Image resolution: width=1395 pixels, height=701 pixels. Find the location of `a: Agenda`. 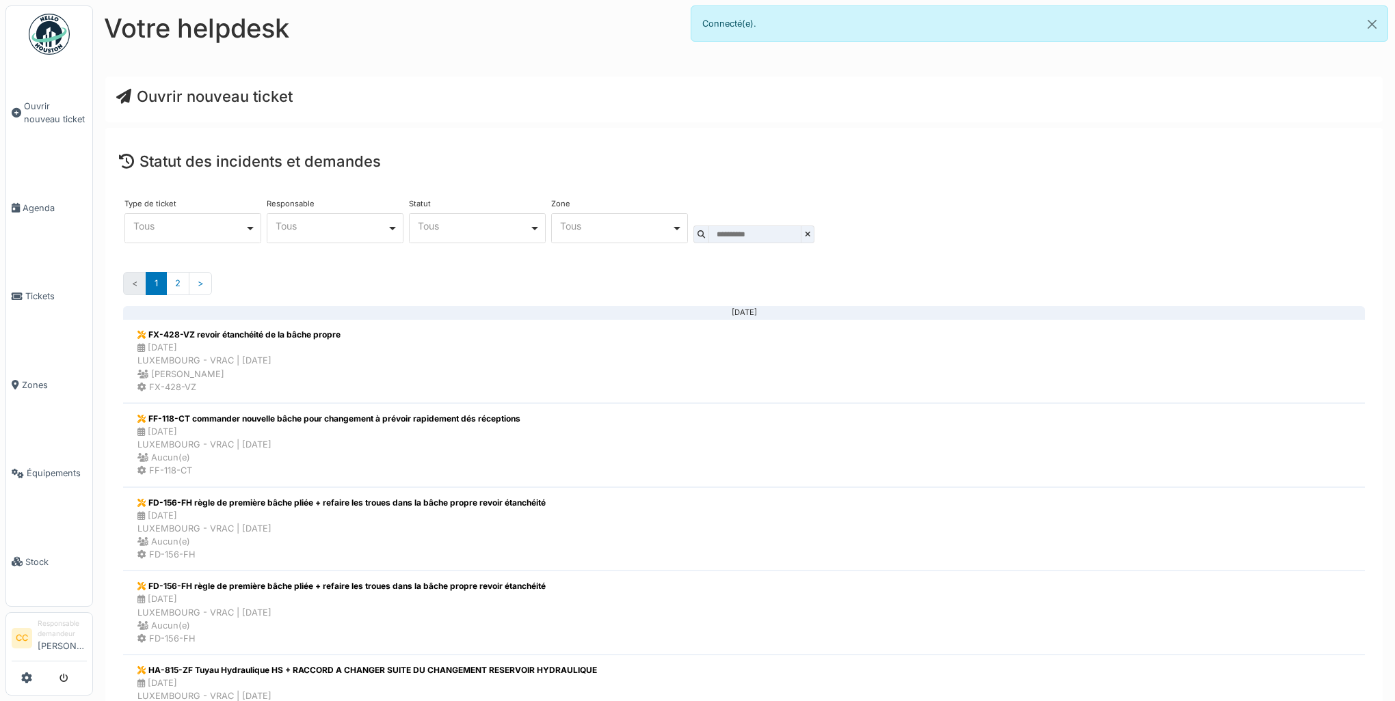

a: Agenda is located at coordinates (49, 208).